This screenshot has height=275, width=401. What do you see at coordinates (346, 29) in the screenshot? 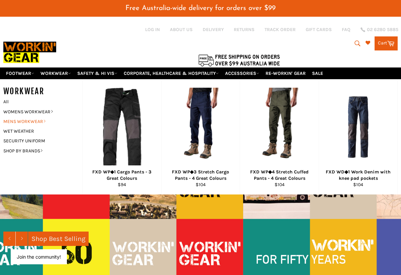
I see `a: FAQ` at bounding box center [346, 29].